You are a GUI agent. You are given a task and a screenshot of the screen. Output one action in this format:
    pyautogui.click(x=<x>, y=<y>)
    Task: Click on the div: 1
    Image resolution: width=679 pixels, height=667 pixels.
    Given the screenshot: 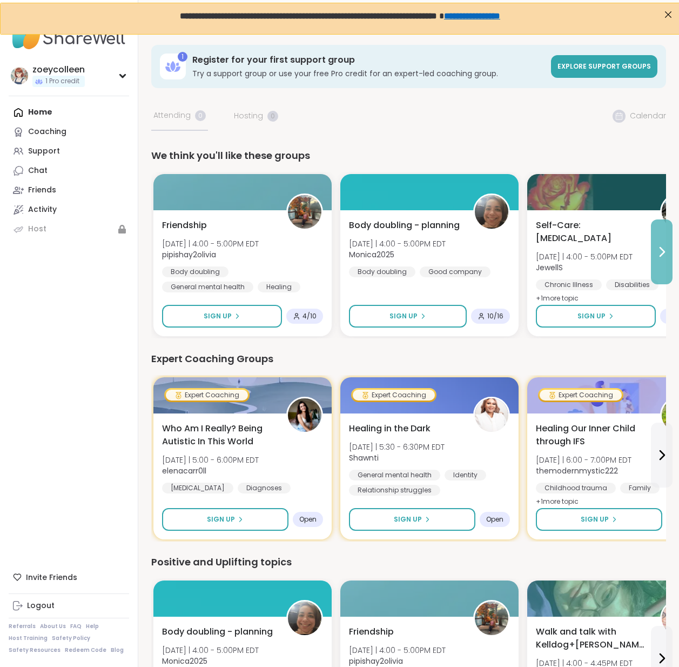 What is the action you would take?
    pyautogui.click(x=183, y=57)
    